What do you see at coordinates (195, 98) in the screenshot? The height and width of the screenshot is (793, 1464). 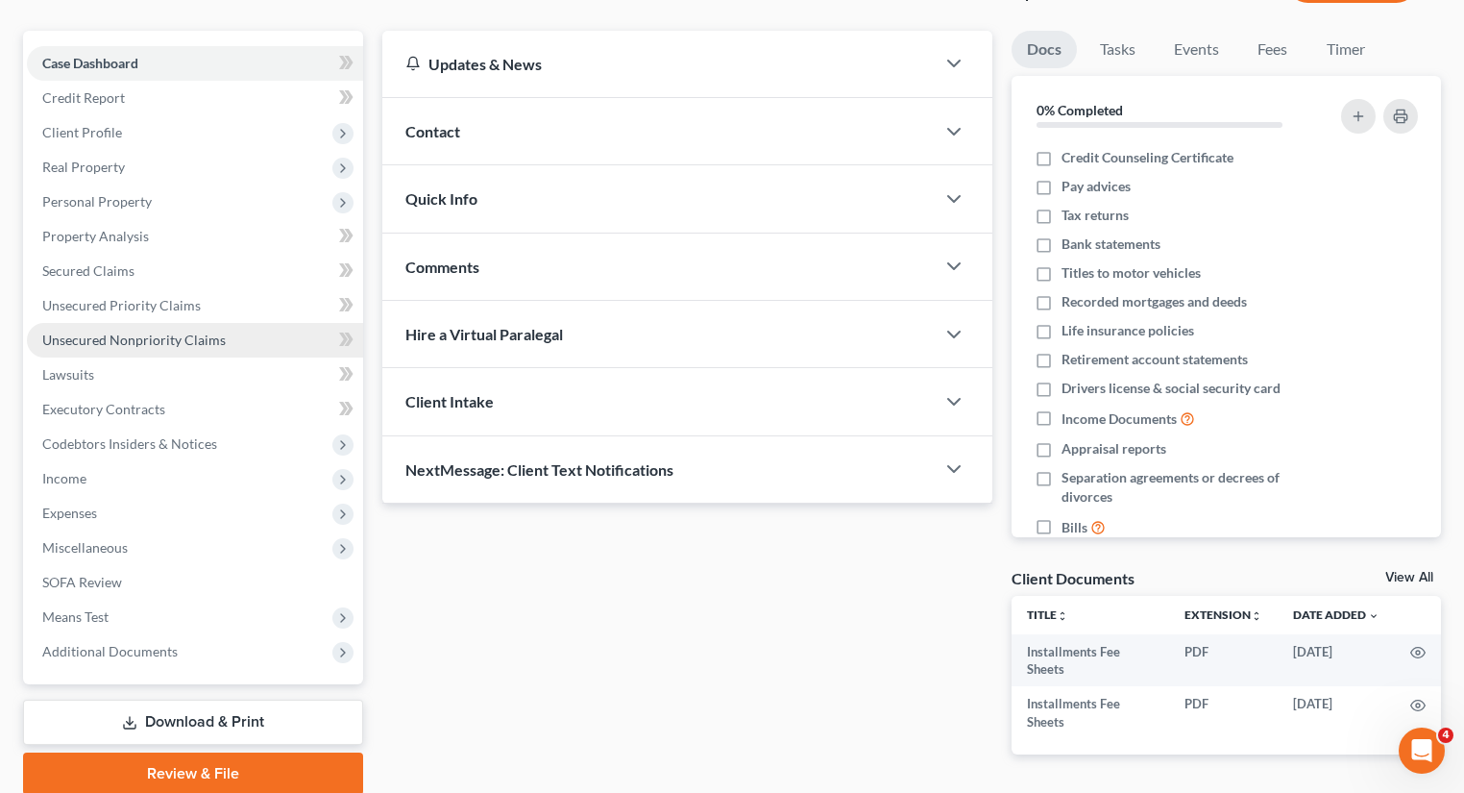 I see `a: Credit Report` at bounding box center [195, 98].